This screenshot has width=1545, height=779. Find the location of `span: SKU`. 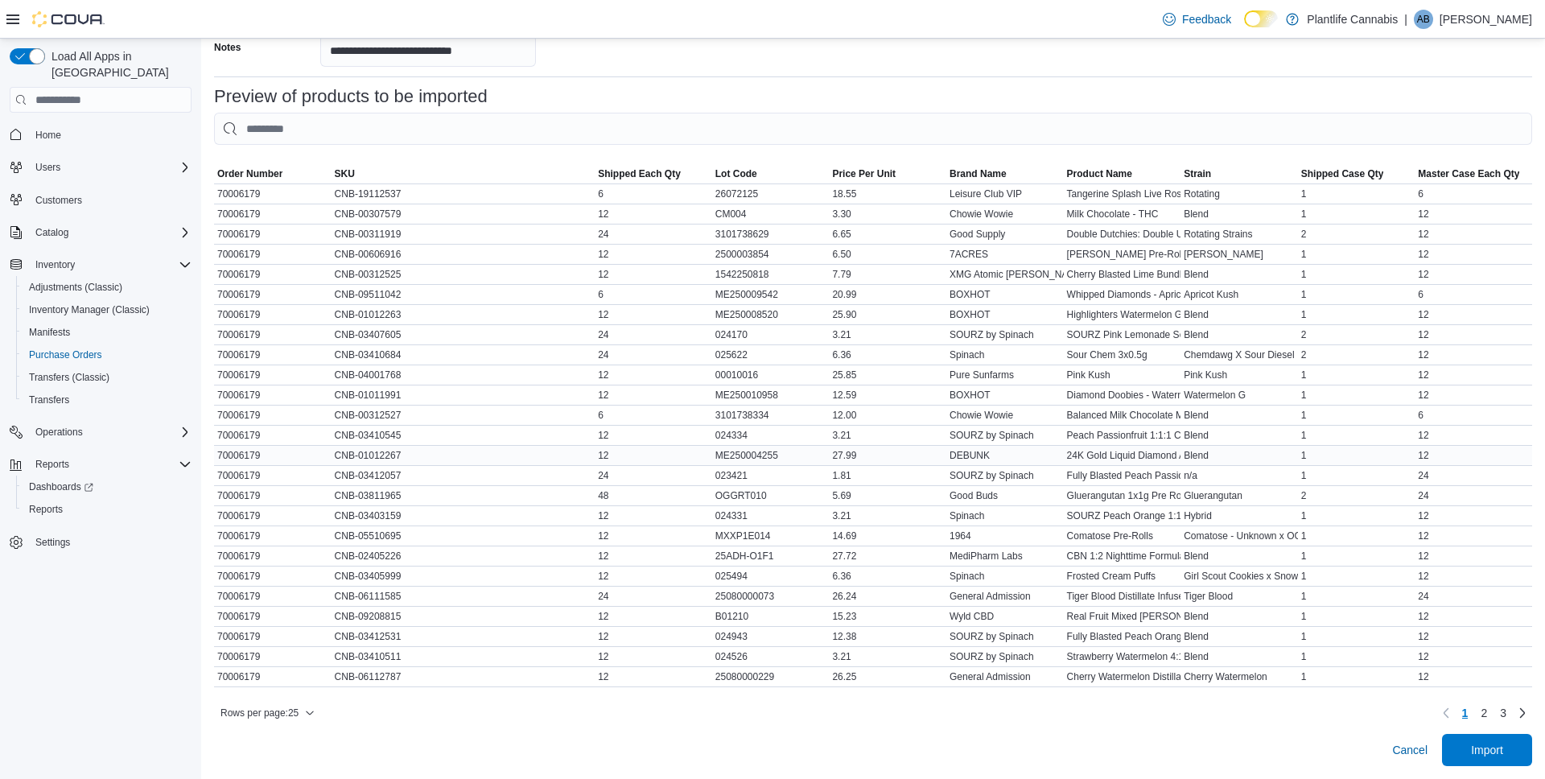

span: SKU is located at coordinates (344, 174).